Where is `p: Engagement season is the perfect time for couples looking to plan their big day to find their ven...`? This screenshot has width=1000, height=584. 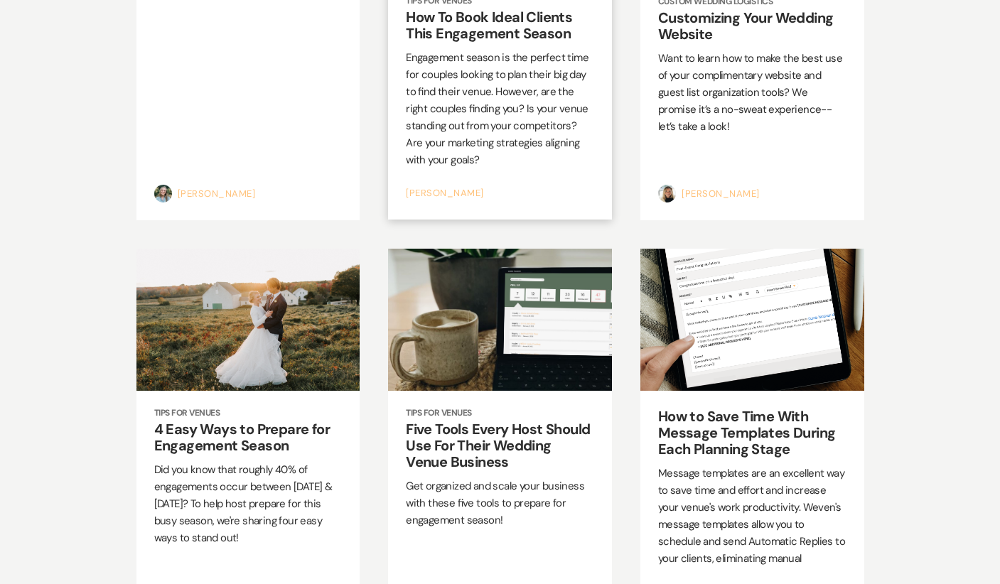 p: Engagement season is the perfect time for couples looking to plan their big day to find their ven... is located at coordinates (500, 109).